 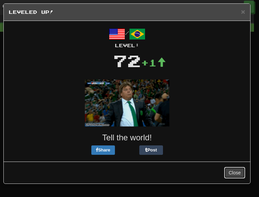 What do you see at coordinates (127, 138) in the screenshot?
I see `h3: Tell the world!` at bounding box center [127, 138].